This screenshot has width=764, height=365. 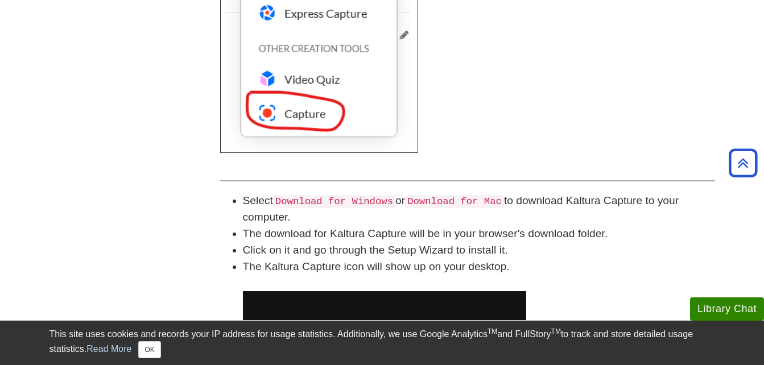 What do you see at coordinates (479, 250) in the screenshot?
I see `li: Click on it and go through the Setup Wizard to install it.` at bounding box center [479, 250].